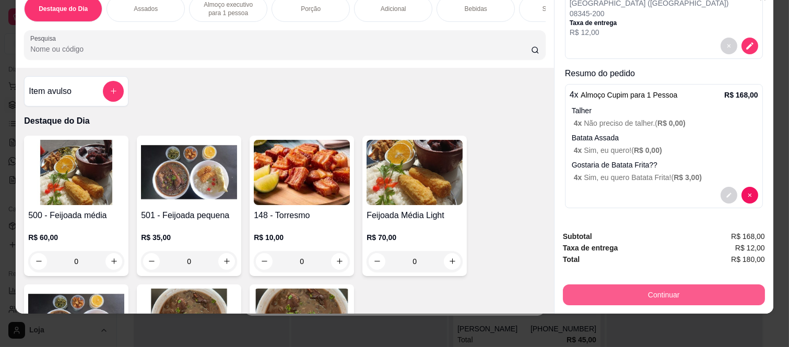 The image size is (789, 347). What do you see at coordinates (664, 14) in the screenshot?
I see `p: 08345-200` at bounding box center [664, 14].